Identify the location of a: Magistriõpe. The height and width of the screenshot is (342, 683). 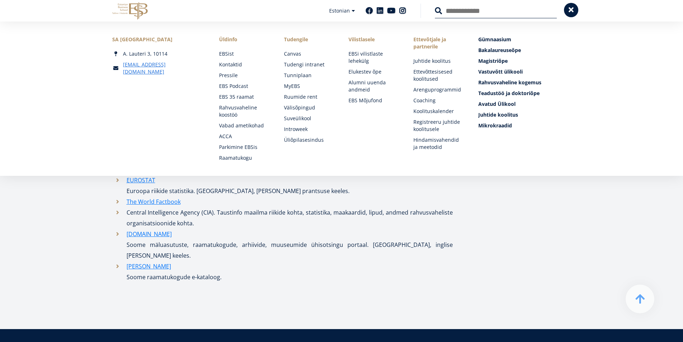
(525, 61).